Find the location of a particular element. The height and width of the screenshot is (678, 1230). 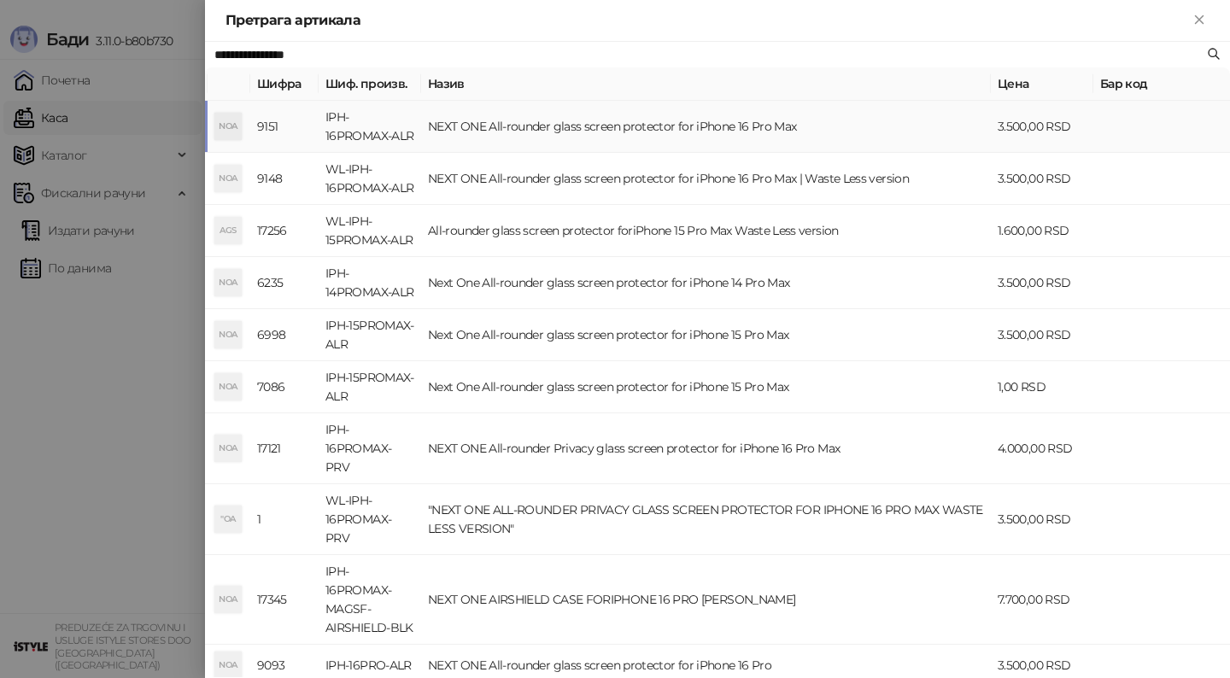

td: WL-IPH-16PROMAX-ALR is located at coordinates (370, 178).